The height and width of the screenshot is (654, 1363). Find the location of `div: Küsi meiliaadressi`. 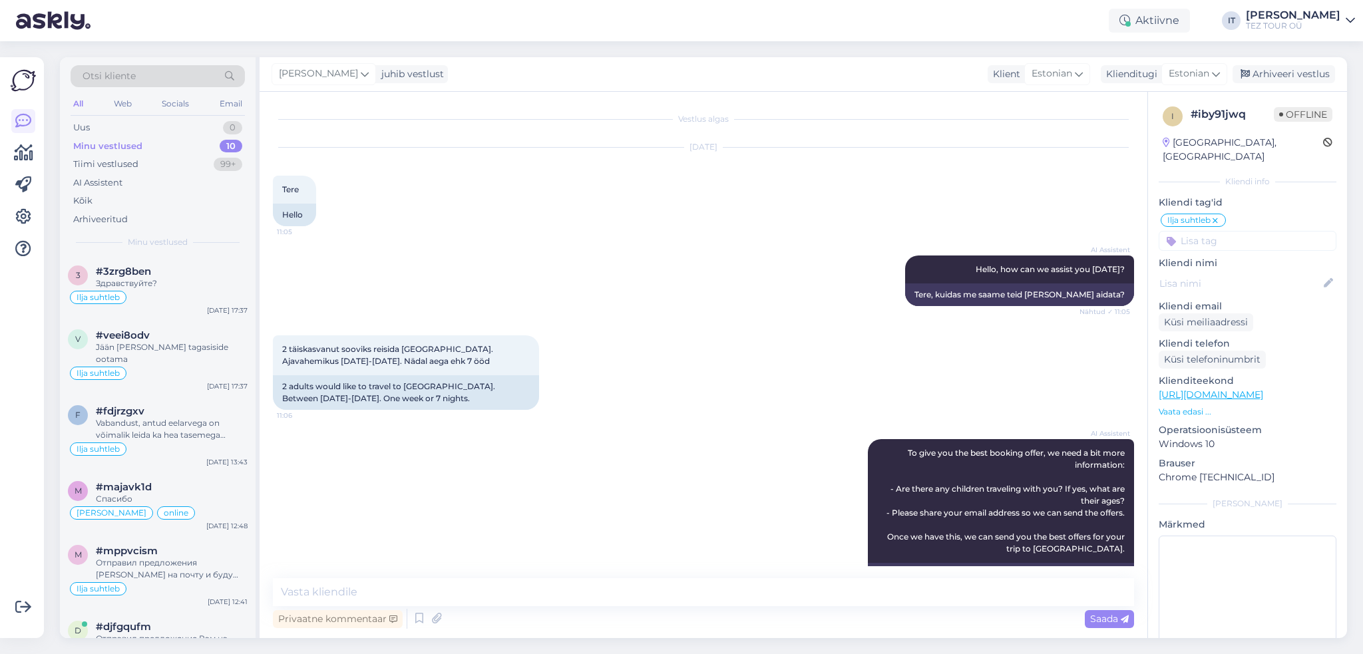

div: Küsi meiliaadressi is located at coordinates (1206, 322).